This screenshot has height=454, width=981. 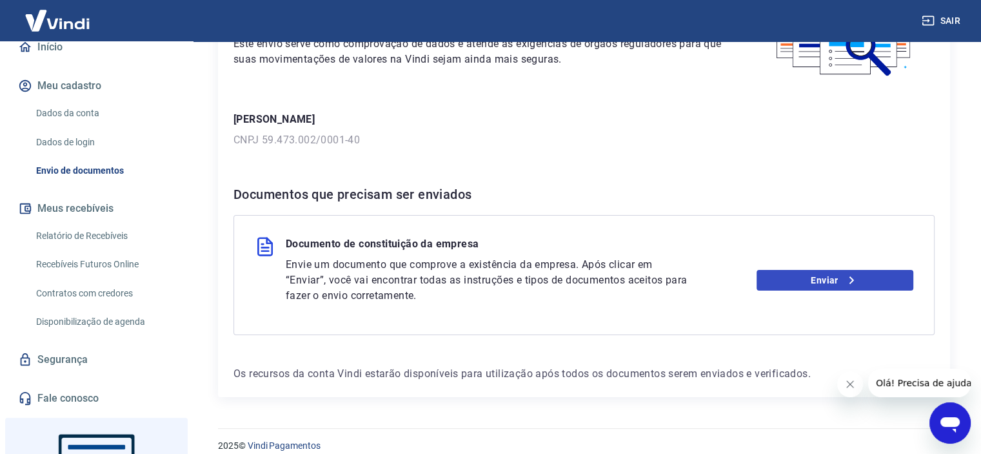 I want to click on a: Enviar, so click(x=835, y=280).